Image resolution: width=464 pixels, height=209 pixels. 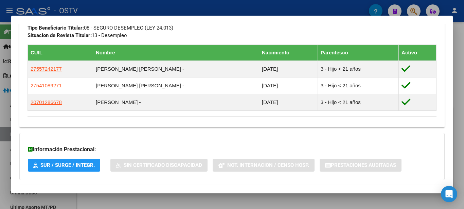 What do you see at coordinates (59, 35) in the screenshot?
I see `strong: Situacion de Revista Titular:` at bounding box center [59, 35].